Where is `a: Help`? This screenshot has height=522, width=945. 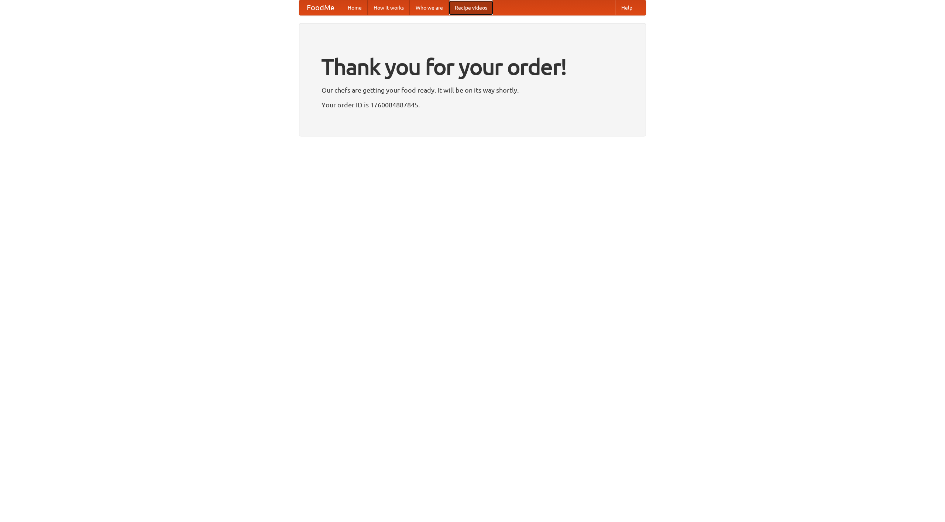 a: Help is located at coordinates (627, 8).